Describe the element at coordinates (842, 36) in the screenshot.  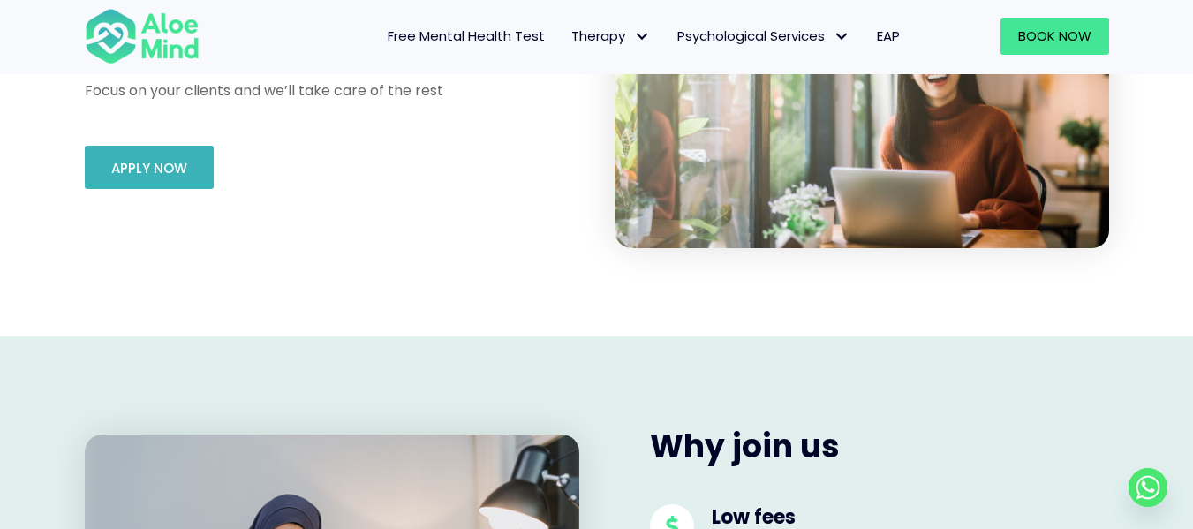
I see `span: Psychological Services: submenu` at that location.